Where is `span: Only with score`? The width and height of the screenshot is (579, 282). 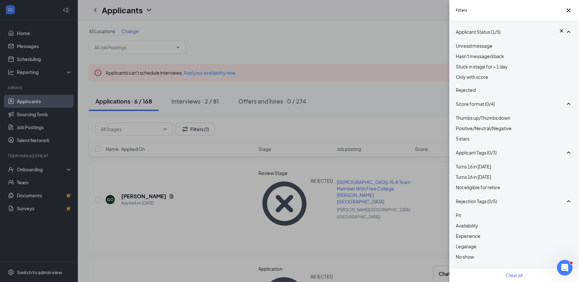
span: Only with score is located at coordinates (472, 77).